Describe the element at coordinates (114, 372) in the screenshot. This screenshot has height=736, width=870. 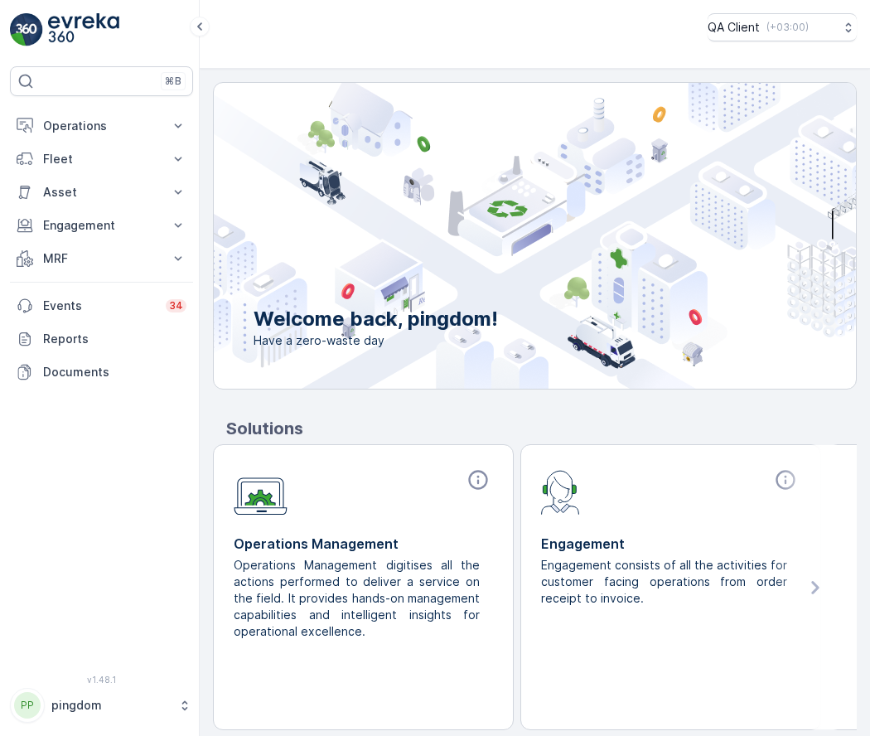
I see `p: Documents` at that location.